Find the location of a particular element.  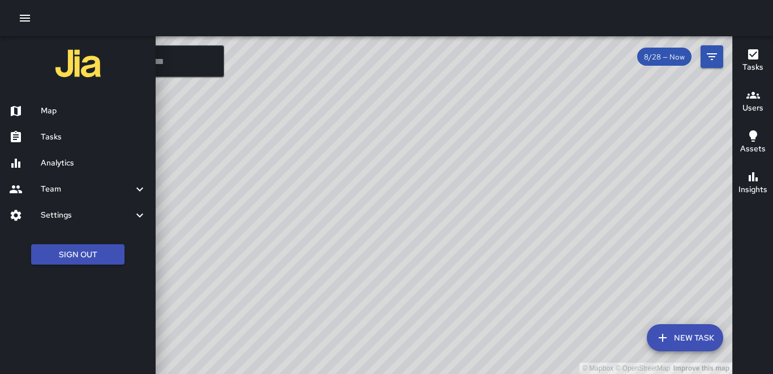

h6: Users is located at coordinates (753, 108).